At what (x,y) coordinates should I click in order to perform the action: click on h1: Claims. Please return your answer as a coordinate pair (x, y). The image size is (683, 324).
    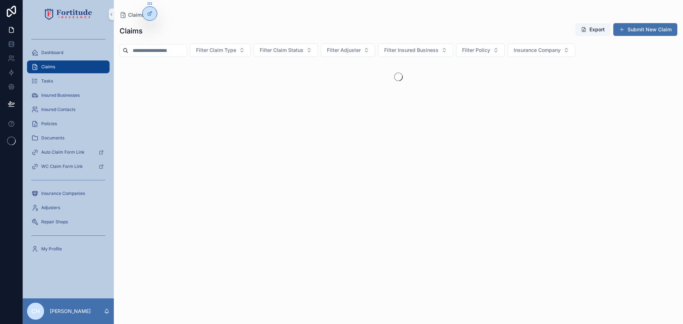
    Looking at the image, I should click on (131, 31).